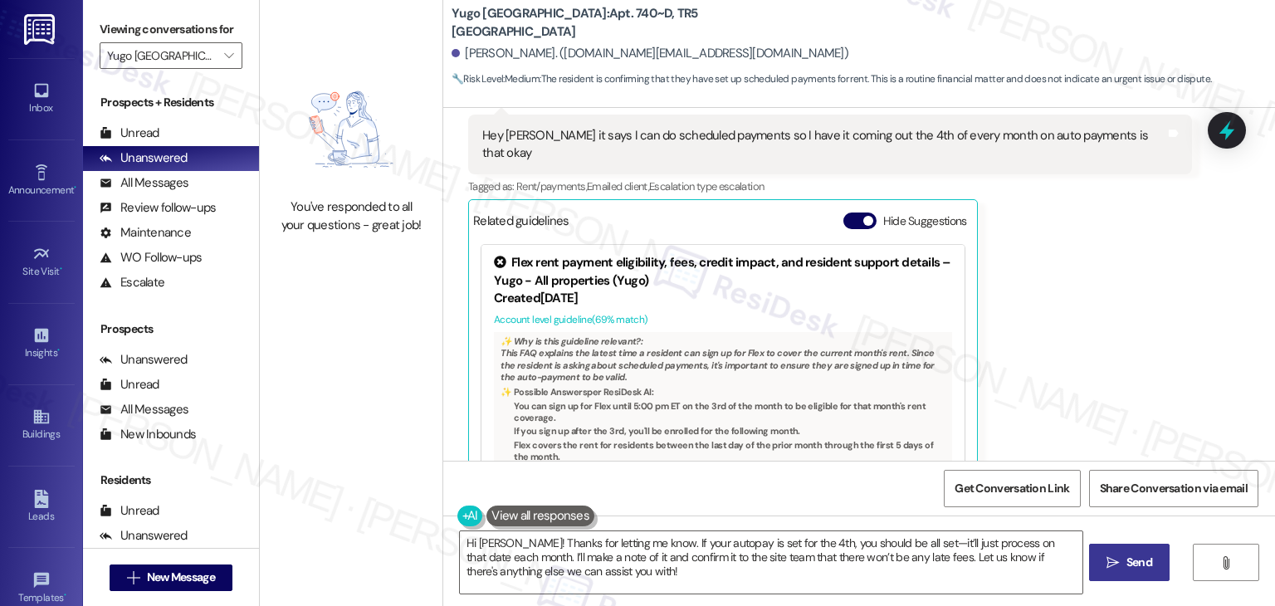 The width and height of the screenshot is (1275, 606). I want to click on span: Share Conversation via email, so click(1174, 488).